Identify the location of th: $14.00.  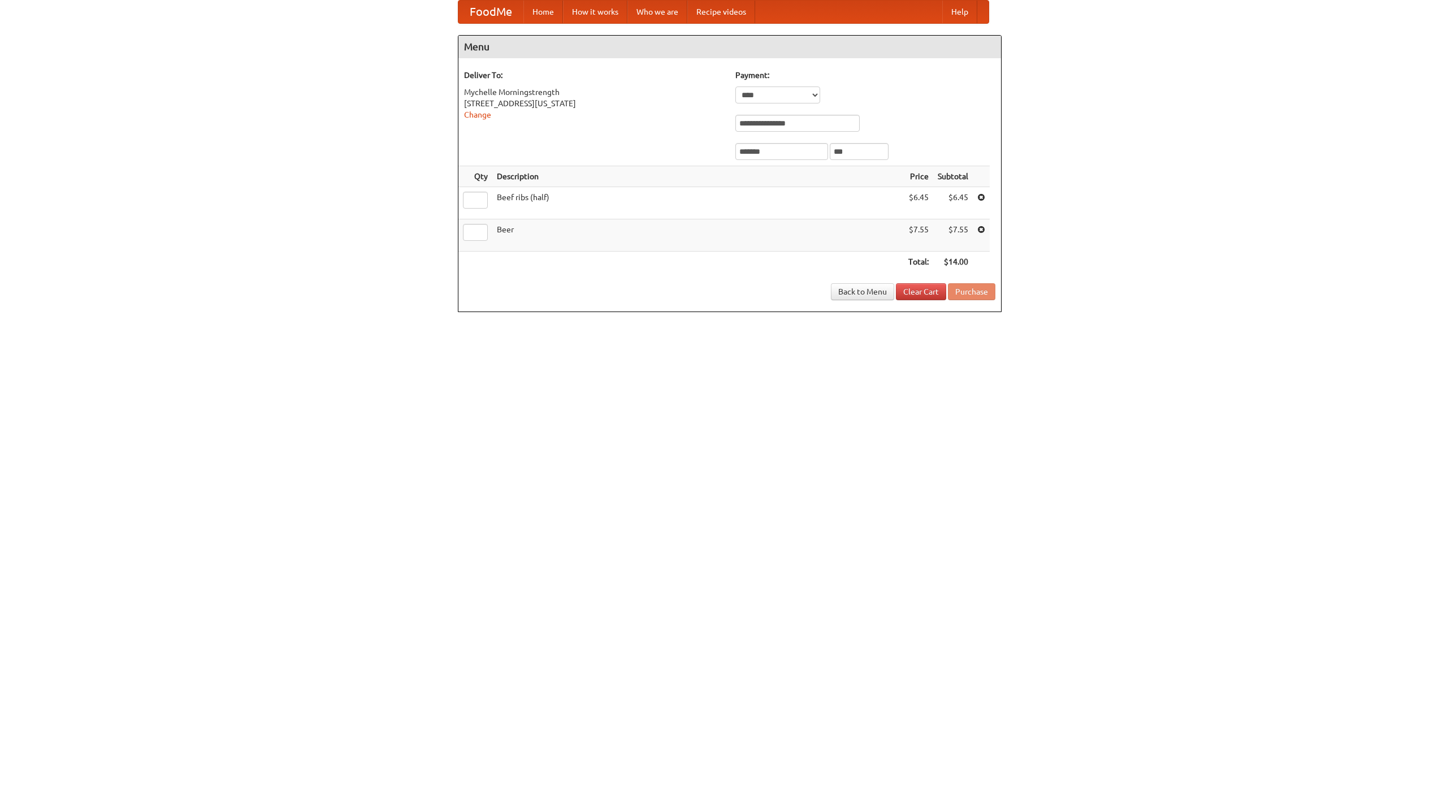
(953, 262).